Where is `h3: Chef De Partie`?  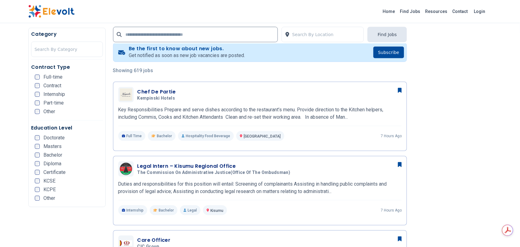 h3: Chef De Partie is located at coordinates (157, 92).